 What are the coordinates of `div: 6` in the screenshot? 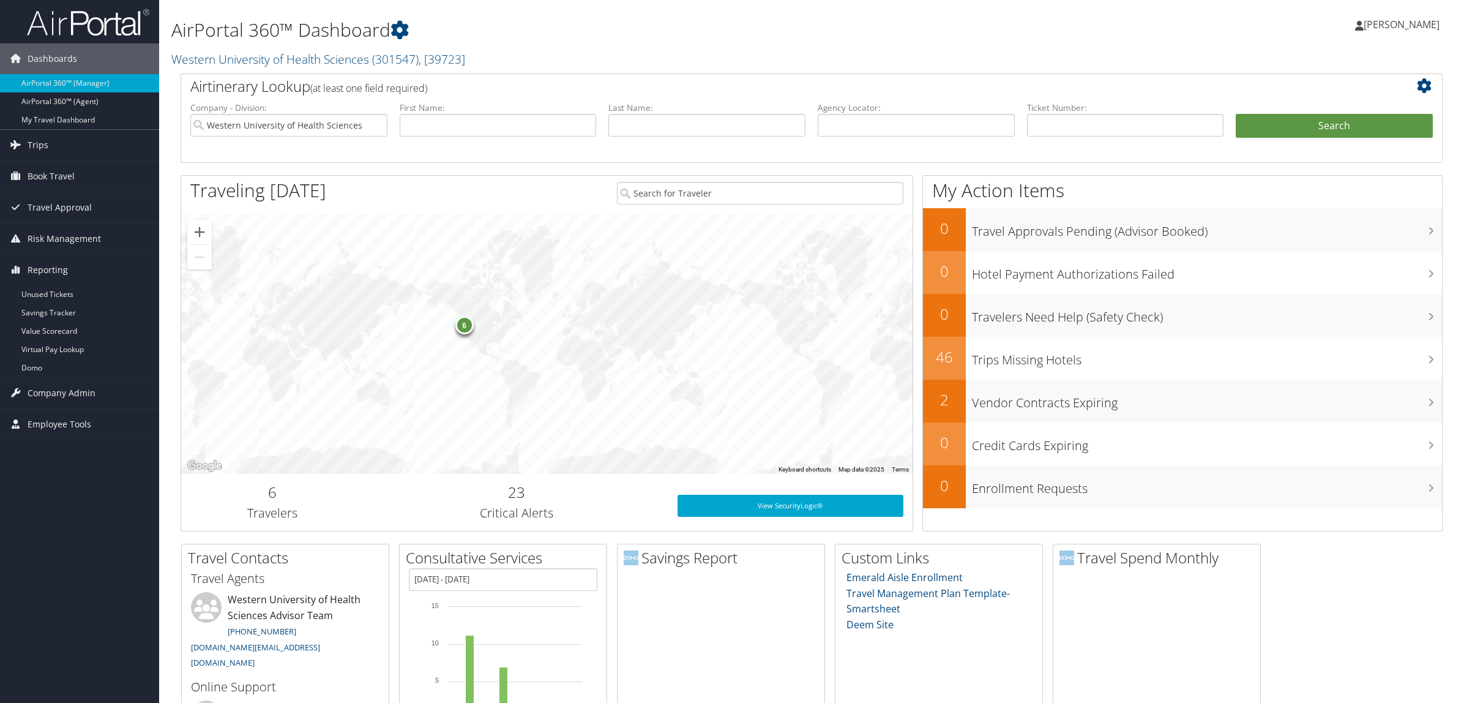 It's located at (465, 325).